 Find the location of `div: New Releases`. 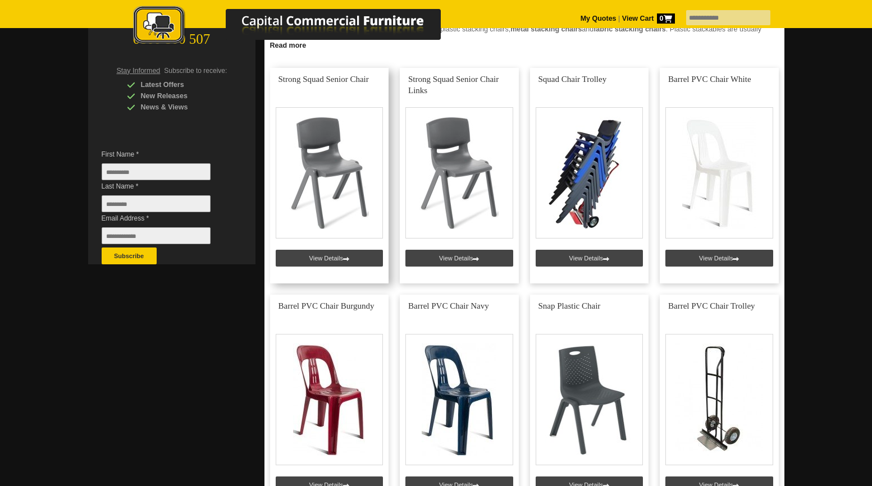

div: New Releases is located at coordinates (180, 96).